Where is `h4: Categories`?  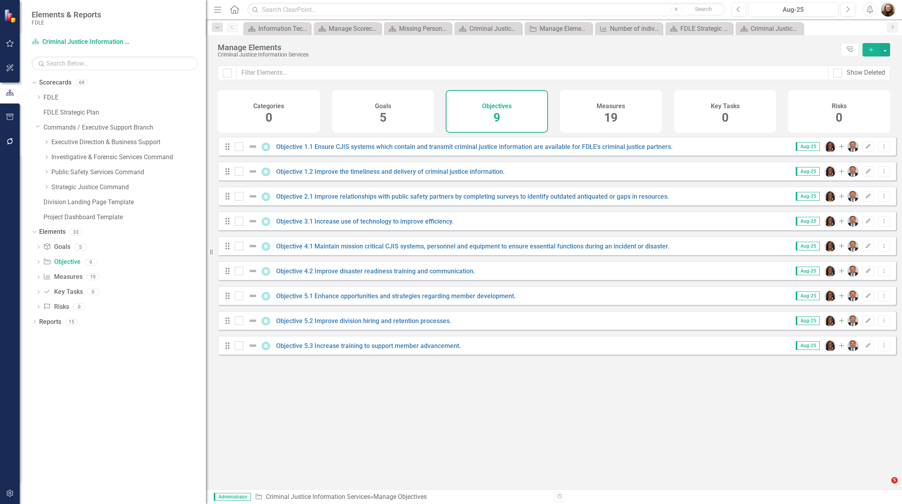
h4: Categories is located at coordinates (269, 106).